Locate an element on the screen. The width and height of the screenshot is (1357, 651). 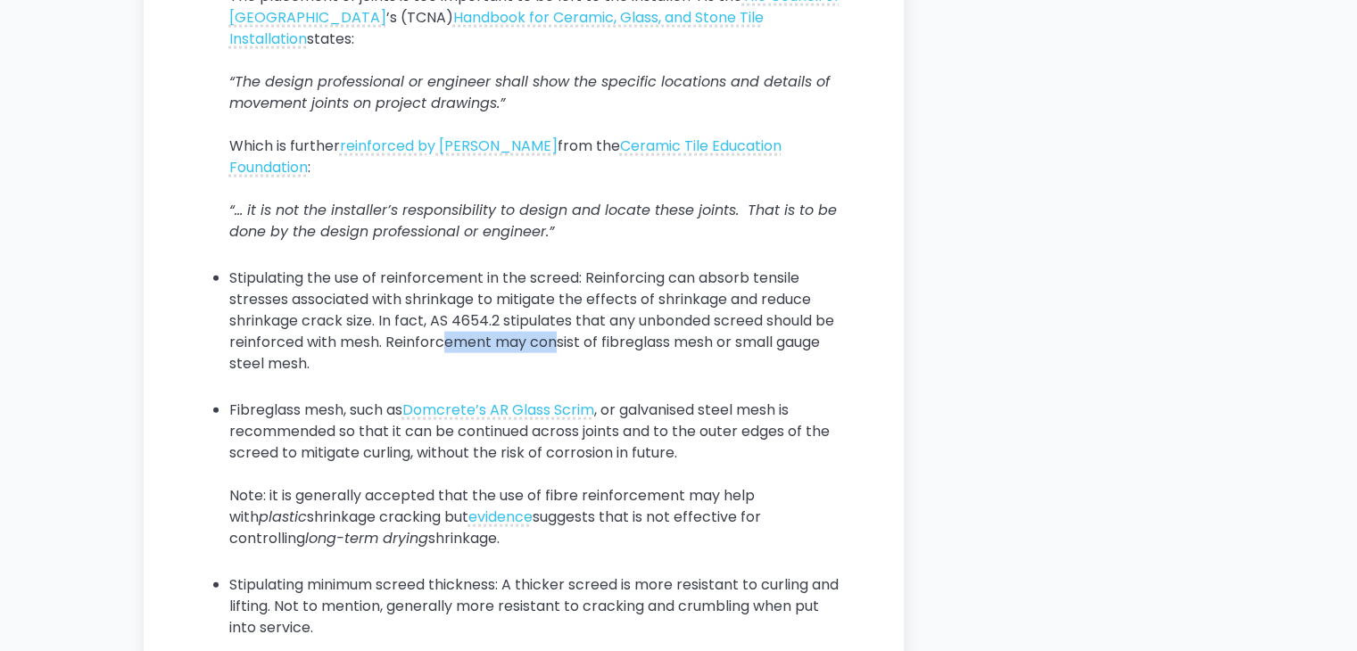
em: long-term drying is located at coordinates (367, 538).